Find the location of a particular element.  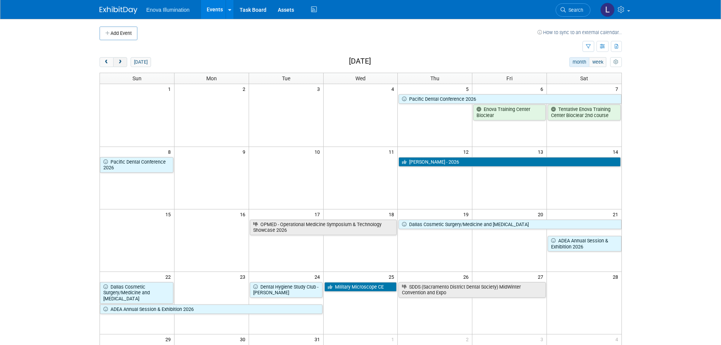

a: Military Microscope CE is located at coordinates (361, 287).